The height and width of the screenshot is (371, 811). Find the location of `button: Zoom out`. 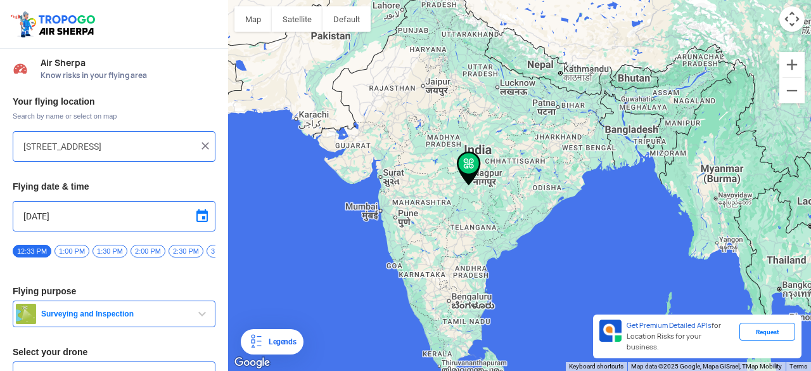

button: Zoom out is located at coordinates (792, 91).